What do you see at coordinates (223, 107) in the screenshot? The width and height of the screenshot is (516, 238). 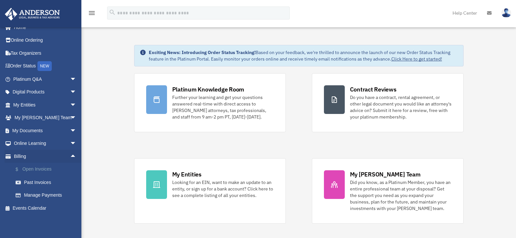 I see `div: Further your learning and get your questions answered real-time with direct access to [PERSON_NAM...` at bounding box center [223, 107].